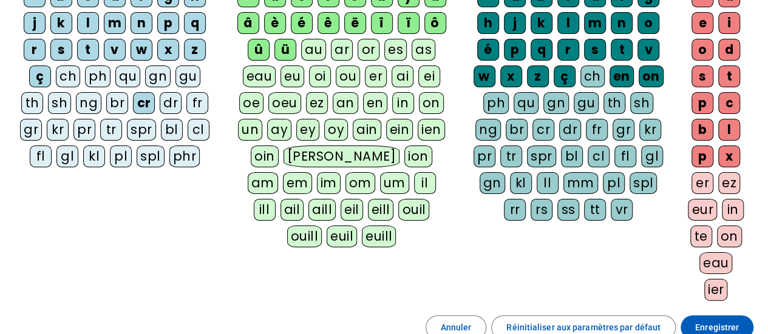 The height and width of the screenshot is (334, 768). What do you see at coordinates (702, 157) in the screenshot?
I see `div: p` at bounding box center [702, 157].